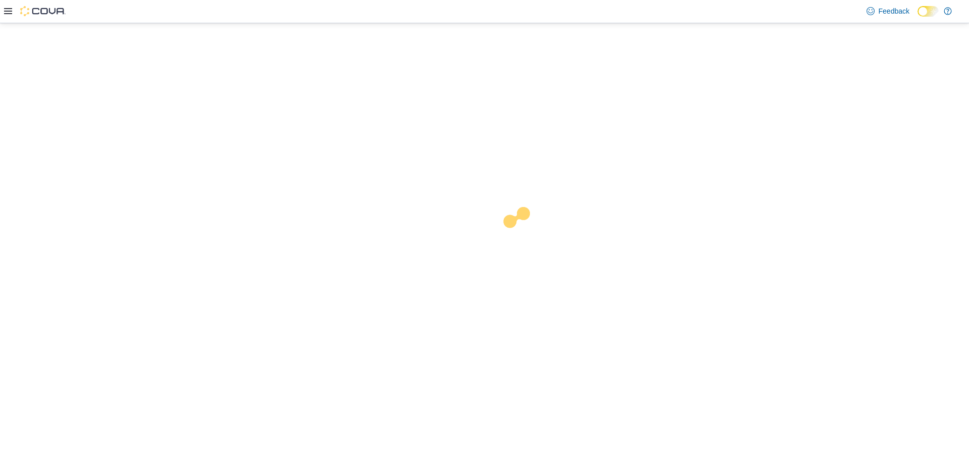  What do you see at coordinates (523, 237) in the screenshot?
I see `img: cova-loader` at bounding box center [523, 237].